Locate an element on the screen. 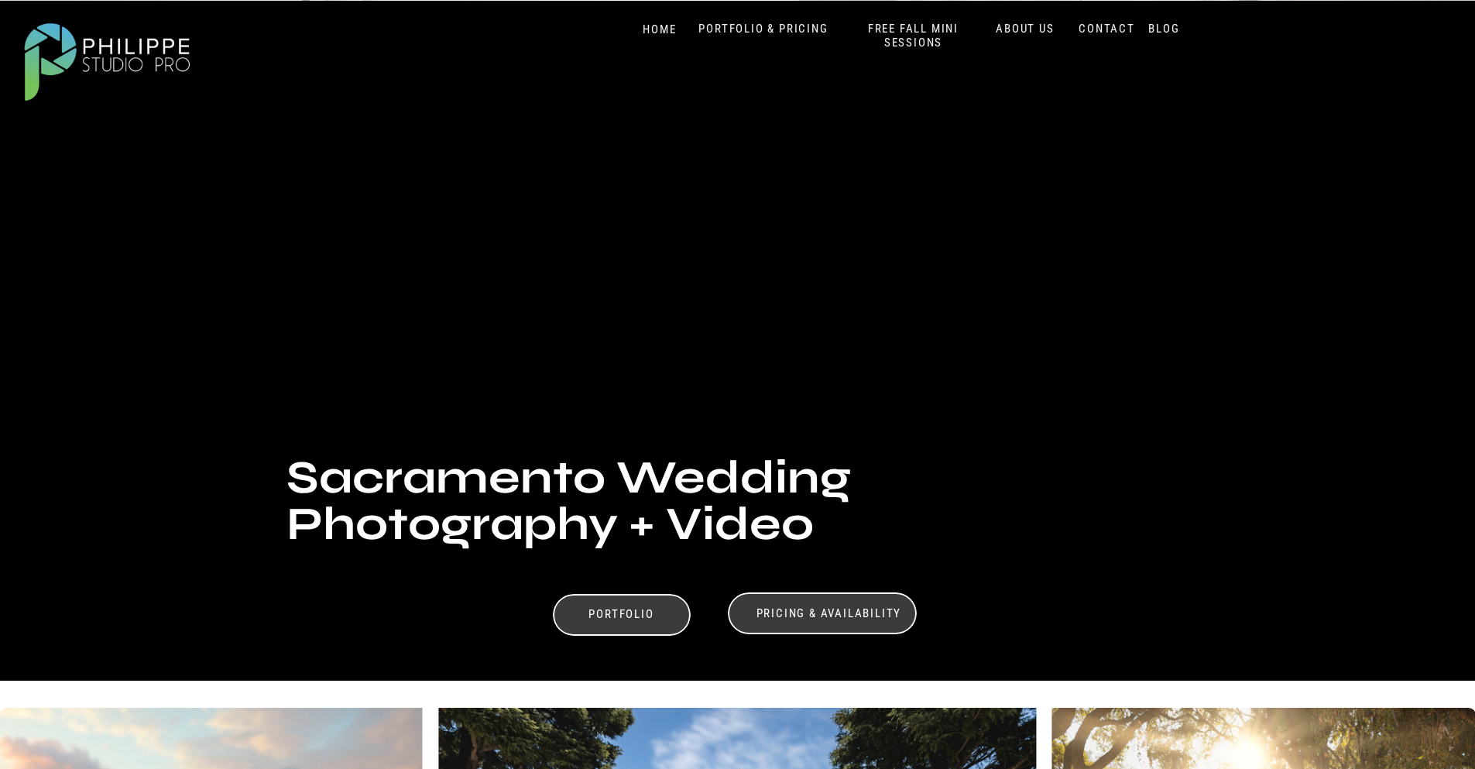 This screenshot has height=769, width=1475. p: 70+ 5 Star reviews on Google & Yelp is located at coordinates (998, 620).